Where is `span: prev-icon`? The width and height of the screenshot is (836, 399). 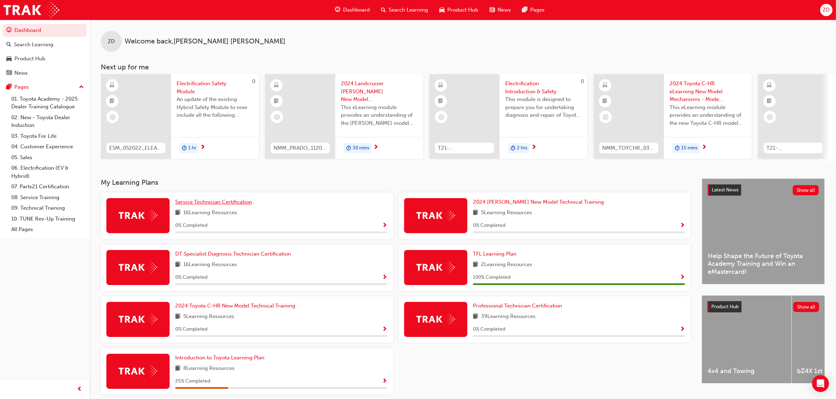 span: prev-icon is located at coordinates (80, 390).